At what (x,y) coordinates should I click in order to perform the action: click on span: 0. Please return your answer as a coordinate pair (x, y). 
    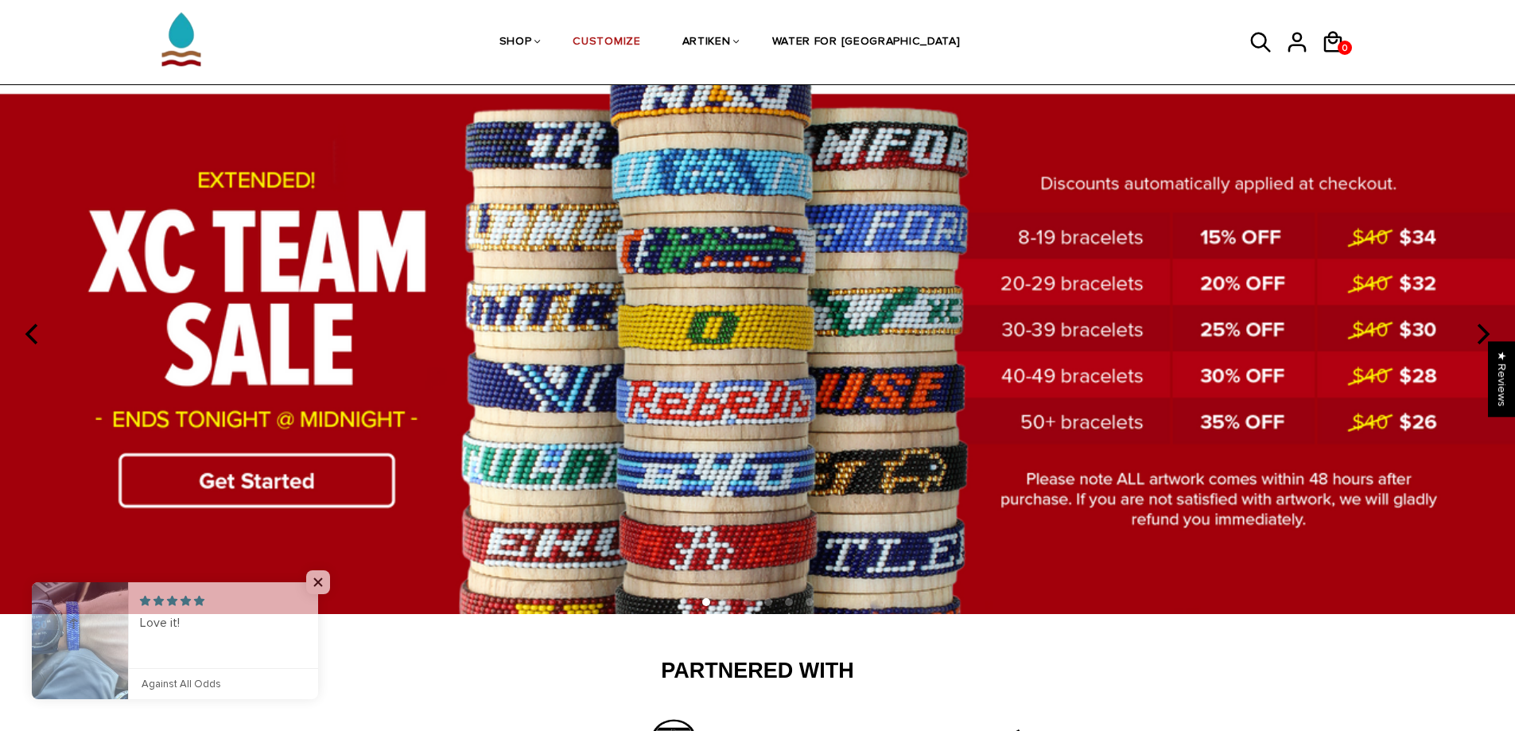
    Looking at the image, I should click on (1345, 48).